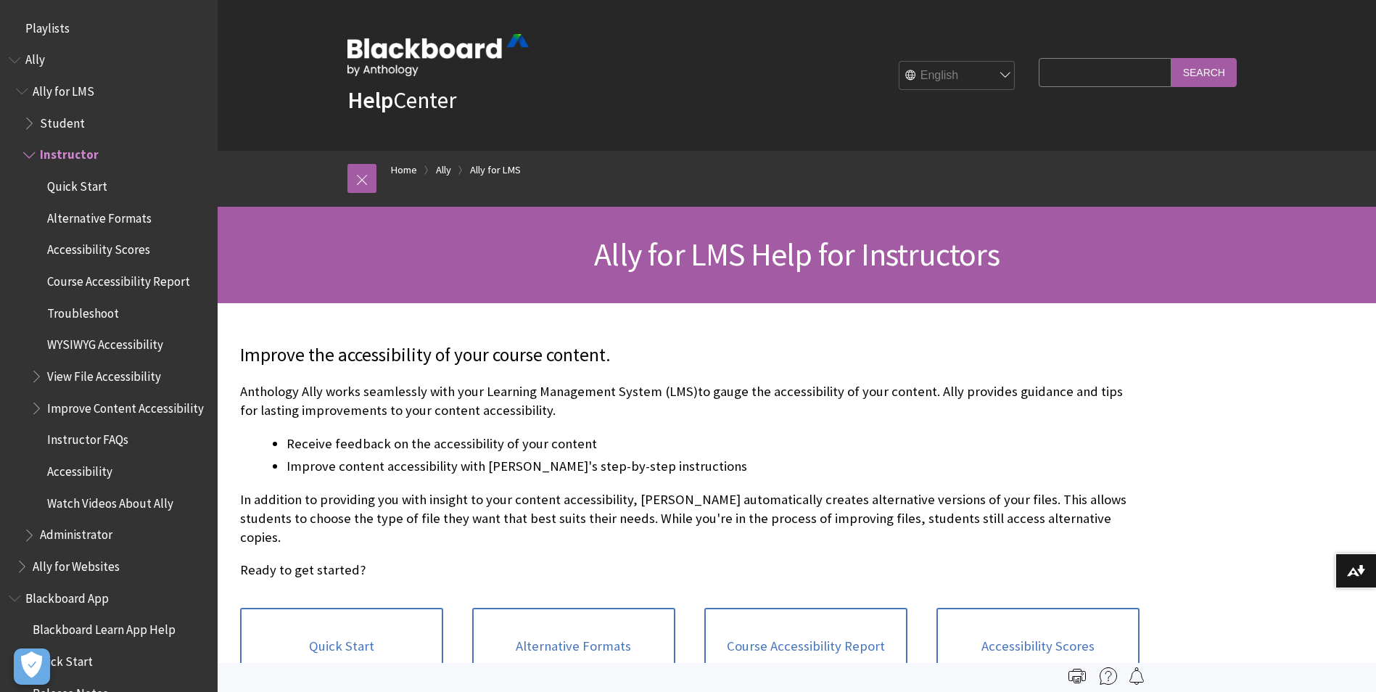  Describe the element at coordinates (104, 627) in the screenshot. I see `span: Blackboard Learn App Help` at that location.